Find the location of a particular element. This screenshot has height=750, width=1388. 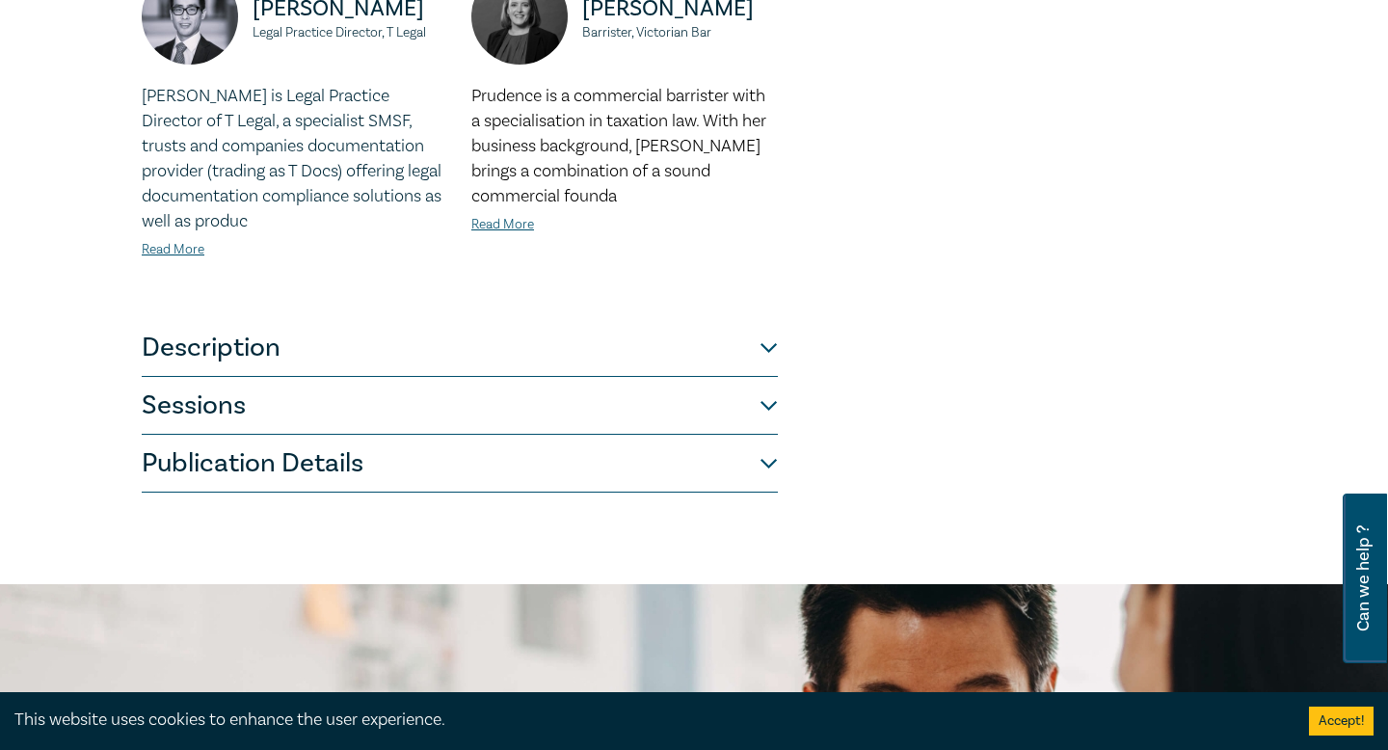

small: Barrister, Victorian Bar is located at coordinates (680, 33).